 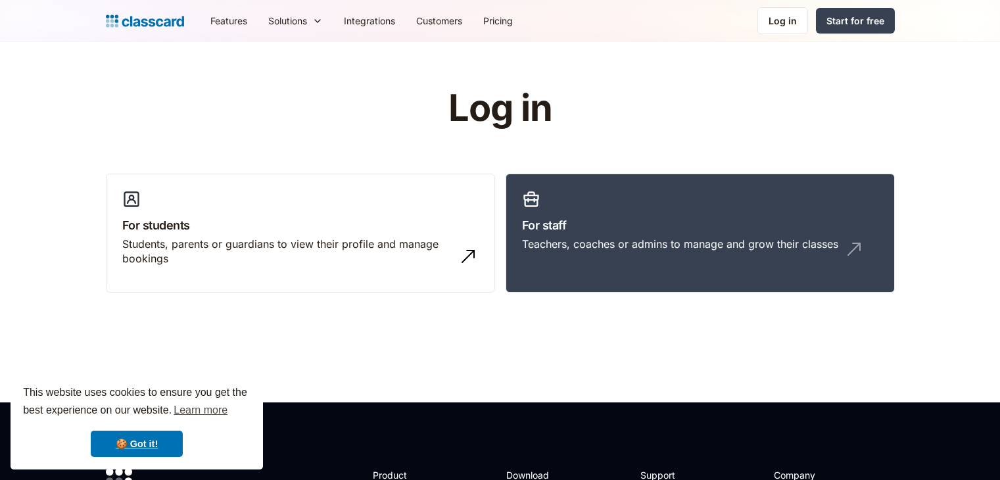 I want to click on a: Features, so click(x=229, y=20).